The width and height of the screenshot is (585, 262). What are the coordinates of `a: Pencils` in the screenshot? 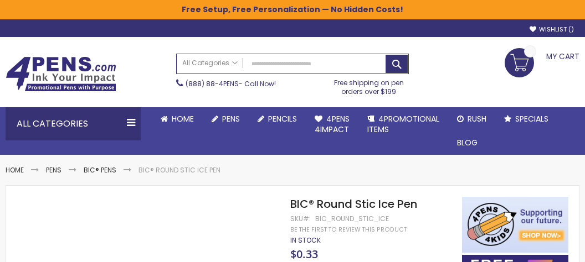 It's located at (277, 119).